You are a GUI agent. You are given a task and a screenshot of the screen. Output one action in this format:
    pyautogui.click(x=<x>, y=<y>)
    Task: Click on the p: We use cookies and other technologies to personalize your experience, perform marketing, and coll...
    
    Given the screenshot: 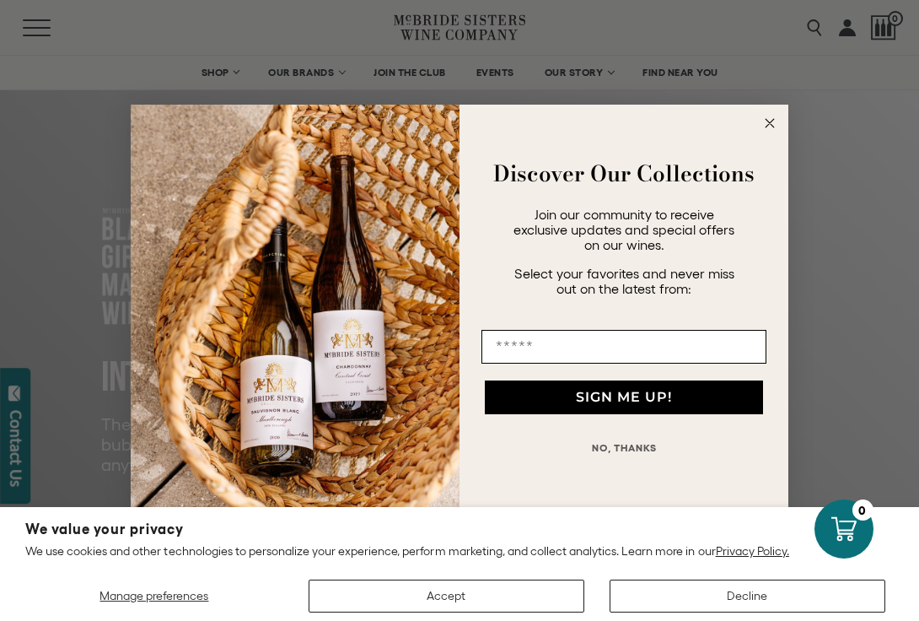 What is the action you would take?
    pyautogui.click(x=460, y=551)
    